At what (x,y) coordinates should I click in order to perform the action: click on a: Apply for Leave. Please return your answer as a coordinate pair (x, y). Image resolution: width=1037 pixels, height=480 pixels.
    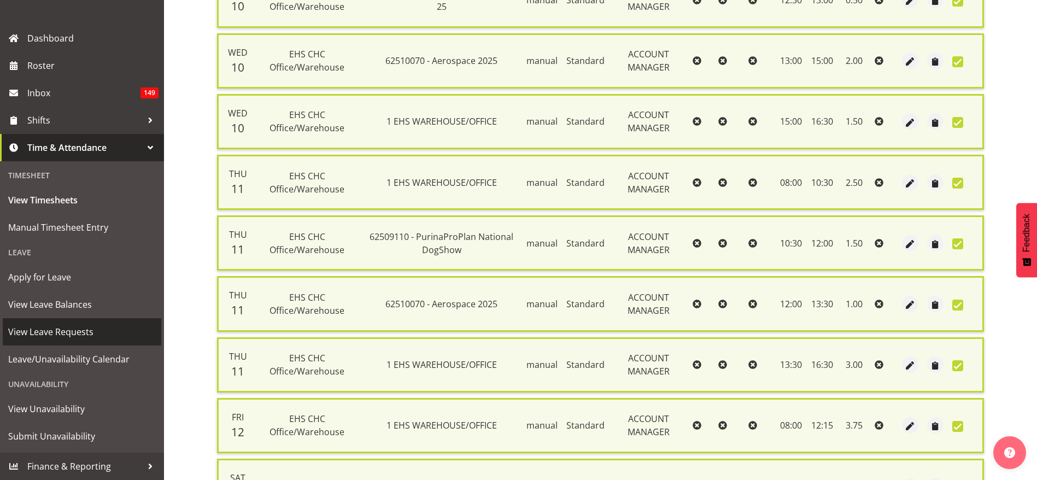
    Looking at the image, I should click on (82, 277).